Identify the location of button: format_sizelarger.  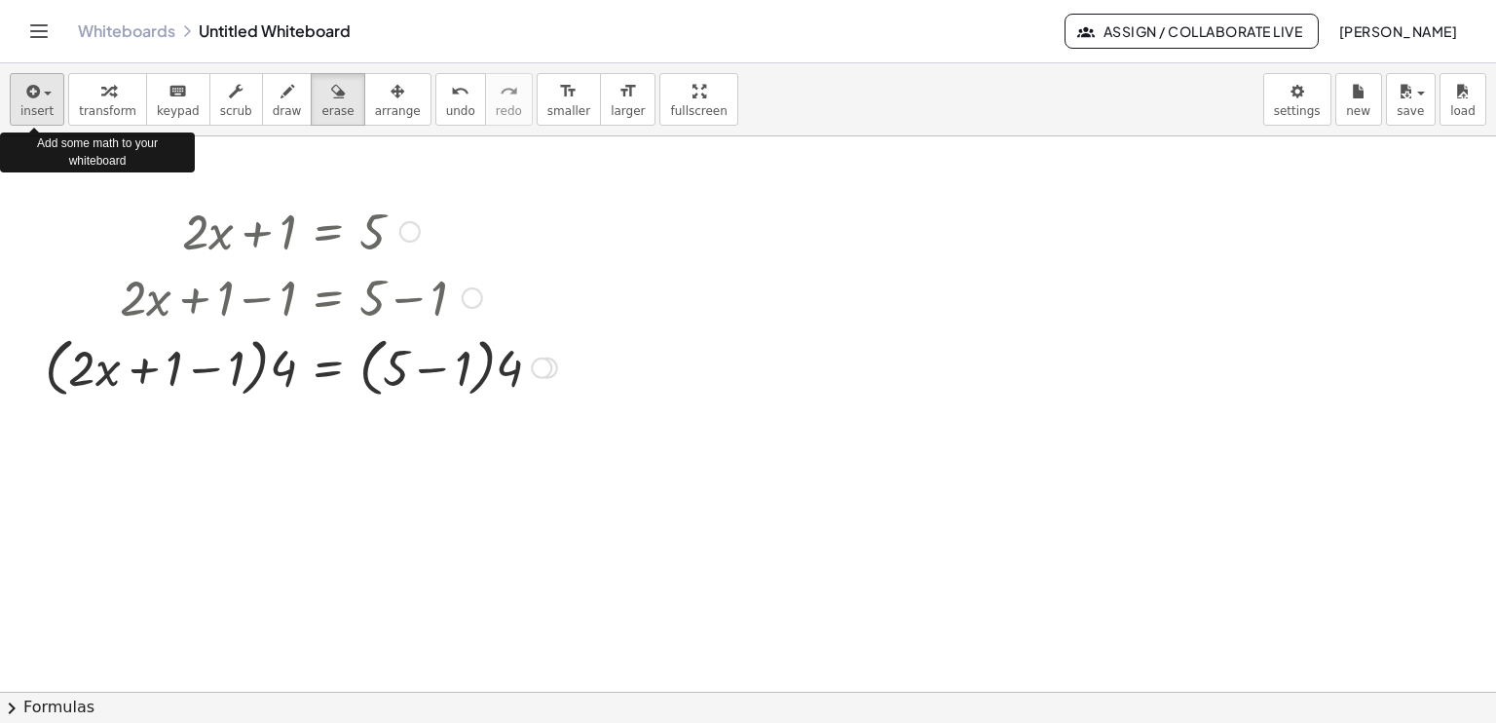
(627, 99).